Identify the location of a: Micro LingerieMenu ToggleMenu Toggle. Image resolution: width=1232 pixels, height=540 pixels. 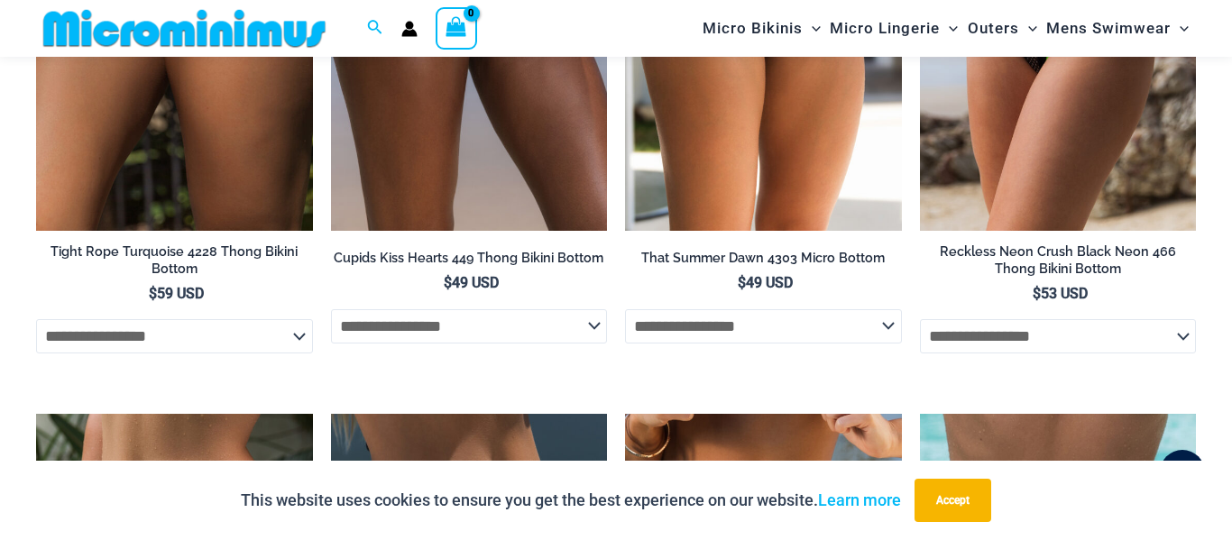
(894, 28).